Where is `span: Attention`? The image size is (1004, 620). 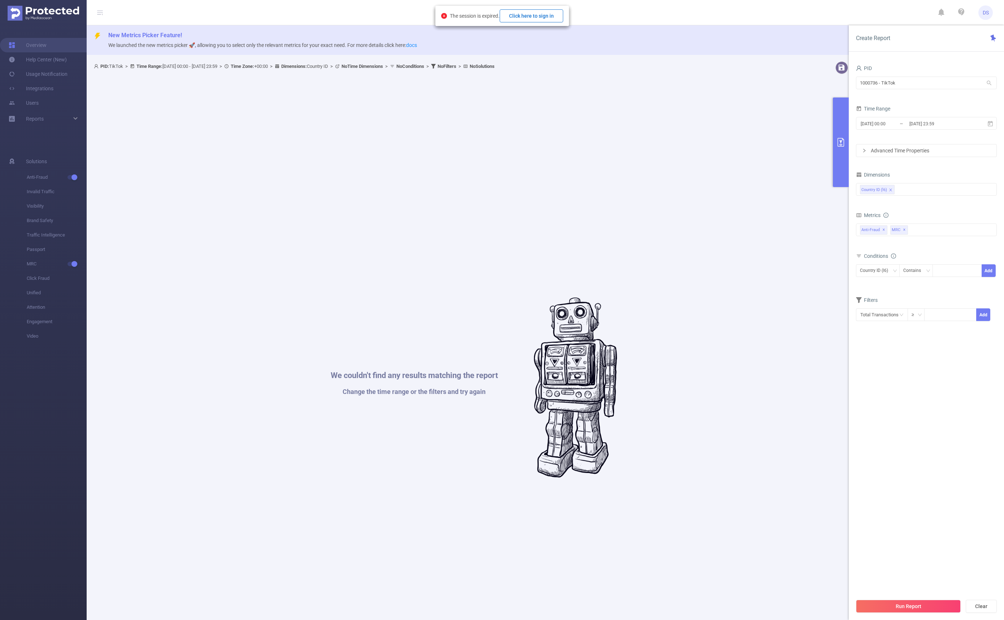
span: Attention is located at coordinates (57, 307).